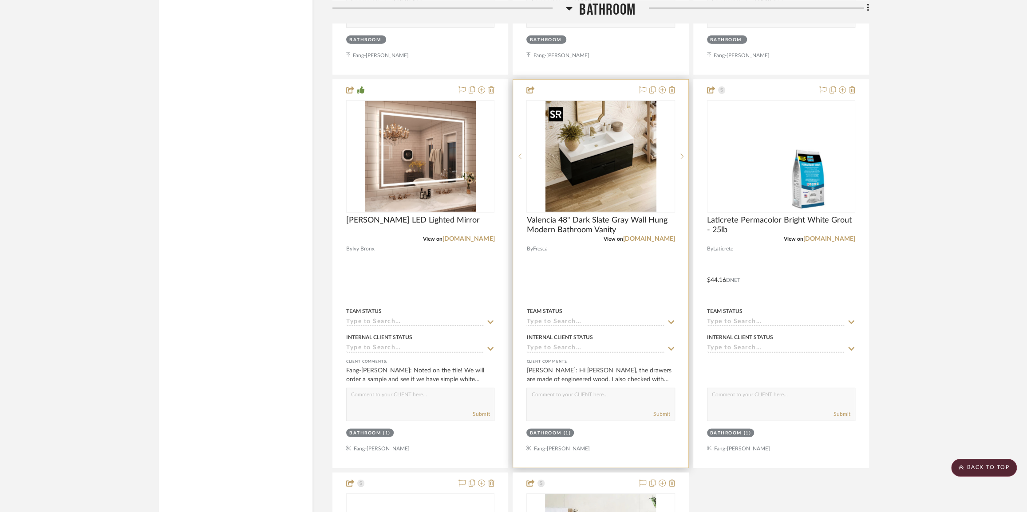  What do you see at coordinates (539, 249) in the screenshot?
I see `span: Fresca` at bounding box center [539, 249].